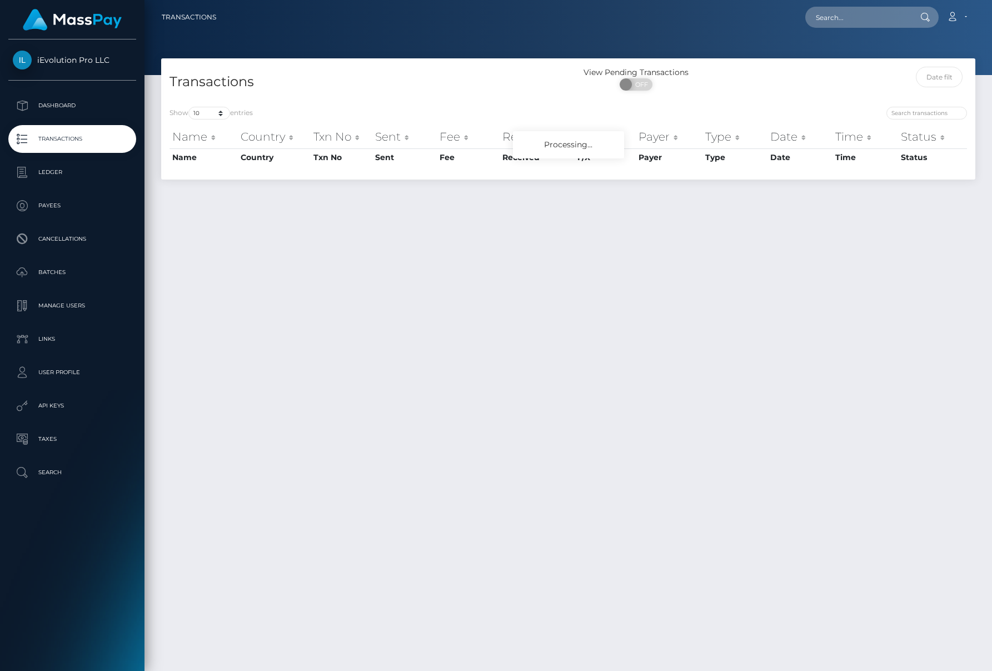 The image size is (992, 671). What do you see at coordinates (72, 439) in the screenshot?
I see `a: Taxes` at bounding box center [72, 439].